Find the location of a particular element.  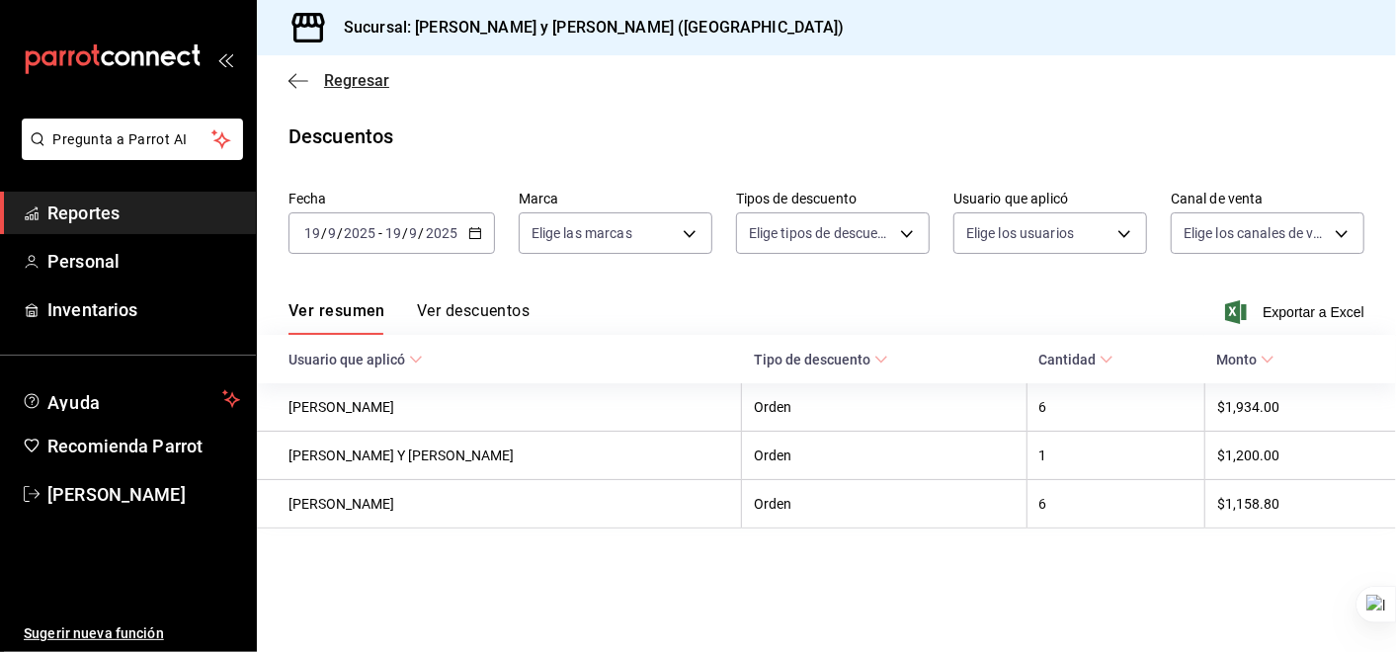

button: open_drawer_menu is located at coordinates (225, 59).